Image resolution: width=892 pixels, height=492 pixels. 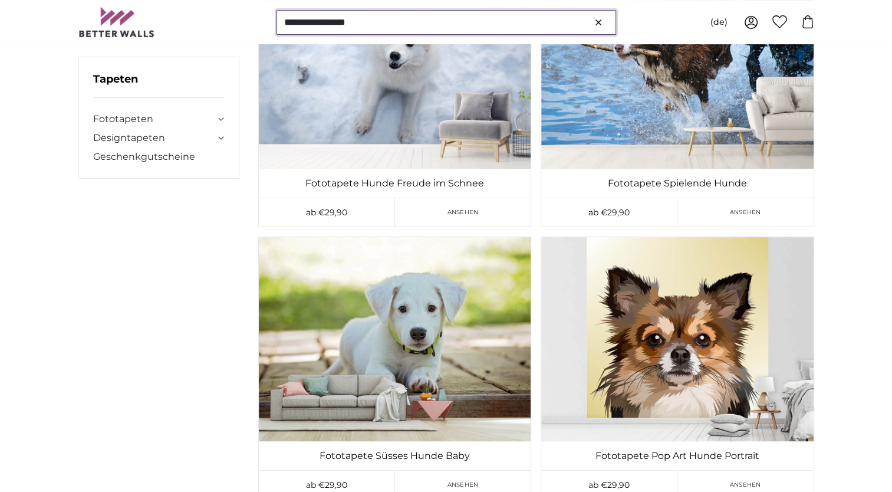 I want to click on a: Geschenkgutscheine, so click(x=159, y=157).